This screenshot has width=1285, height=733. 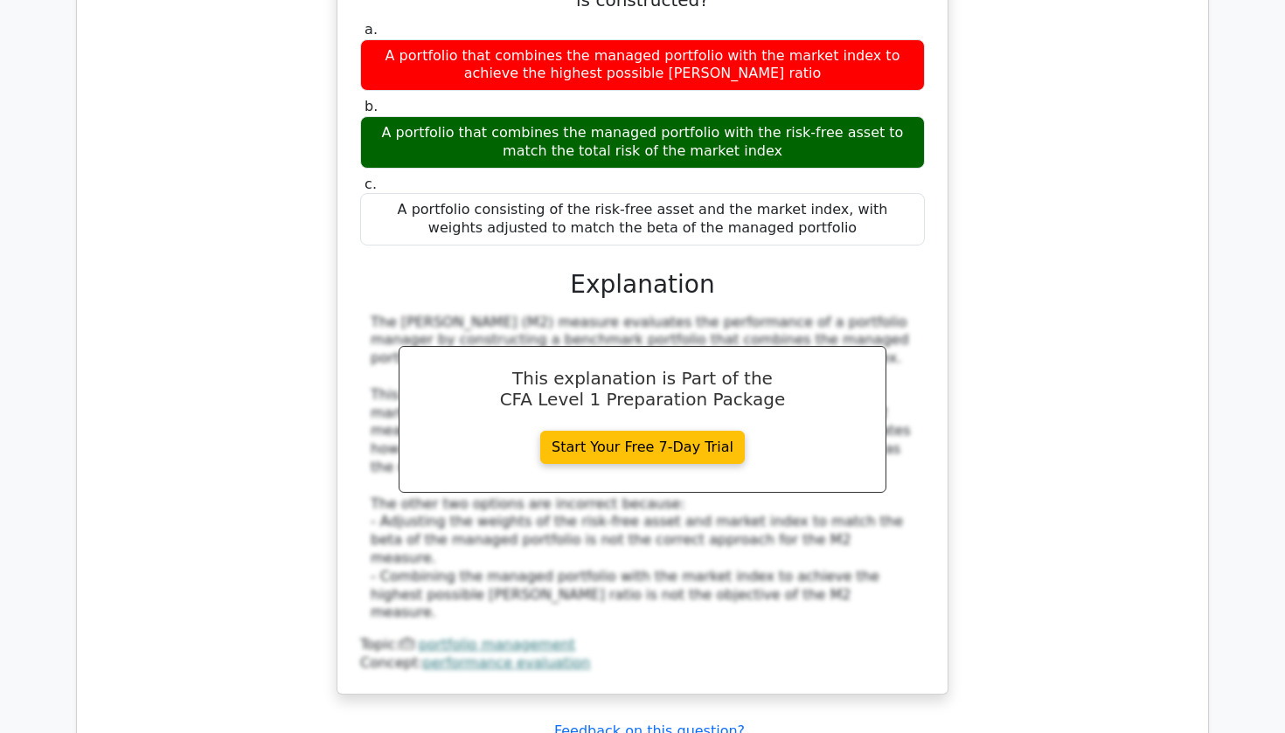 What do you see at coordinates (642, 66) in the screenshot?
I see `div: A portfolio that combines the managed portfolio with the market index to achieve the highest poss...` at bounding box center [642, 66].